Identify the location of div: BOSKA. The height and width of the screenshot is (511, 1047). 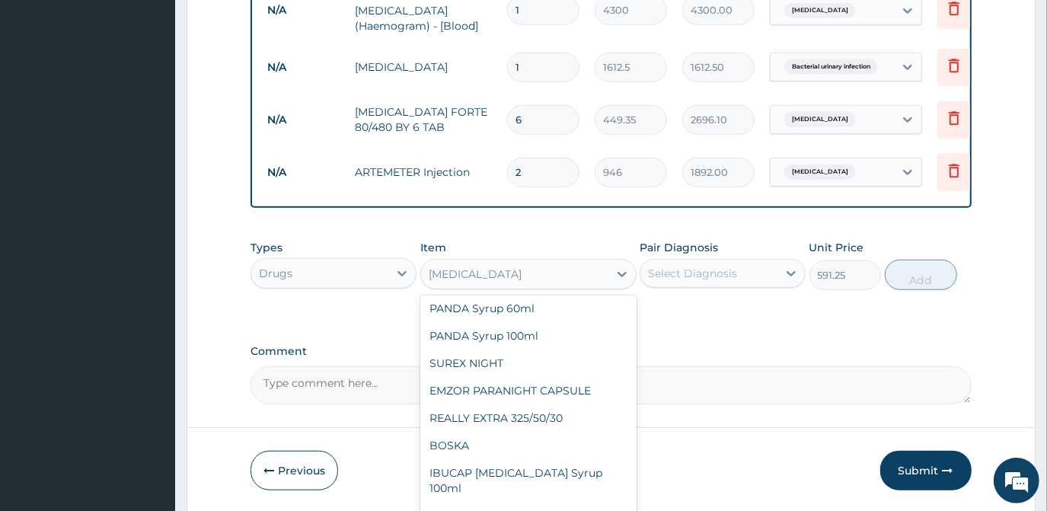
(528, 445).